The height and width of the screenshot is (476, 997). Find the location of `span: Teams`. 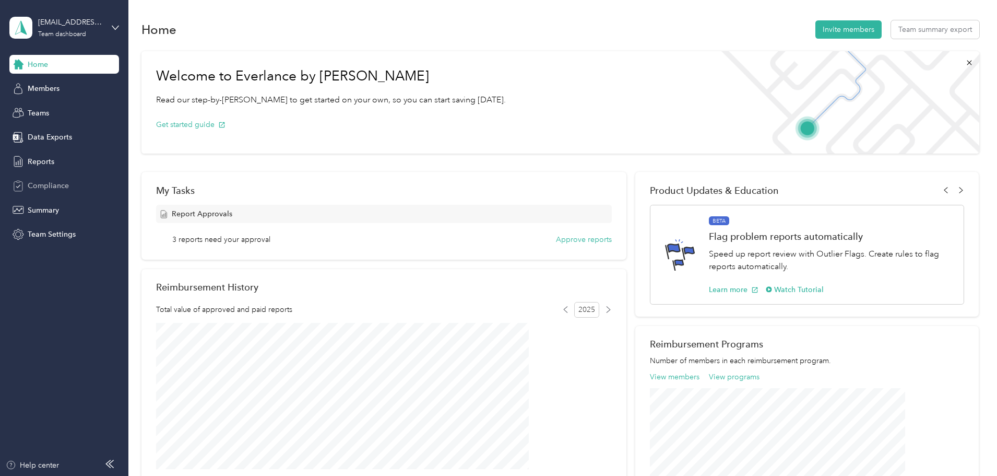

span: Teams is located at coordinates (38, 113).